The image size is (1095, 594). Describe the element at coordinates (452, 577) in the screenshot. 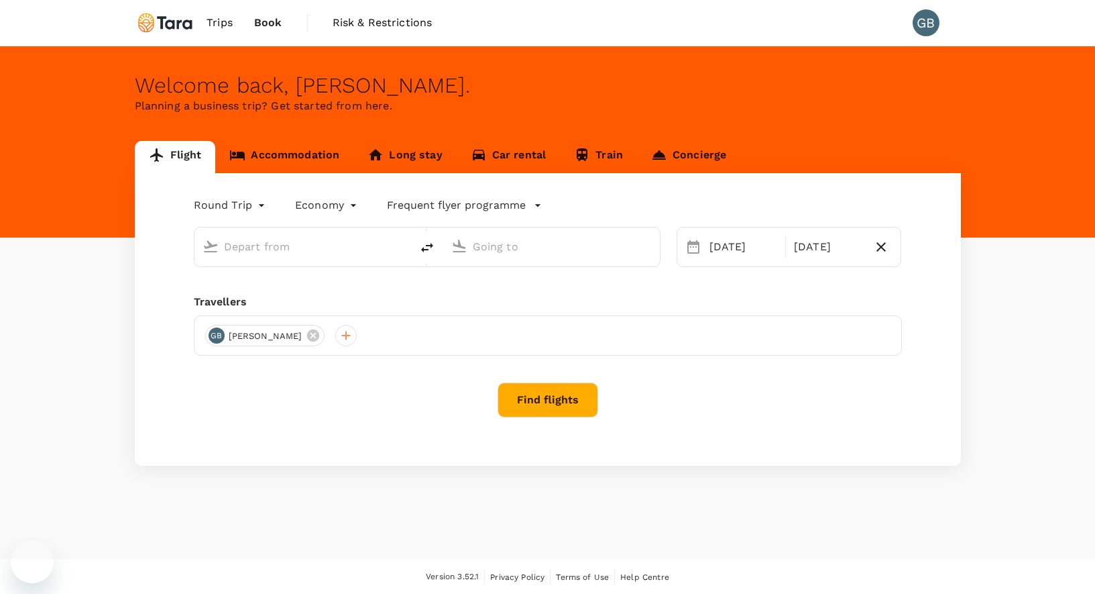

I see `span: Version 3.52.1` at that location.